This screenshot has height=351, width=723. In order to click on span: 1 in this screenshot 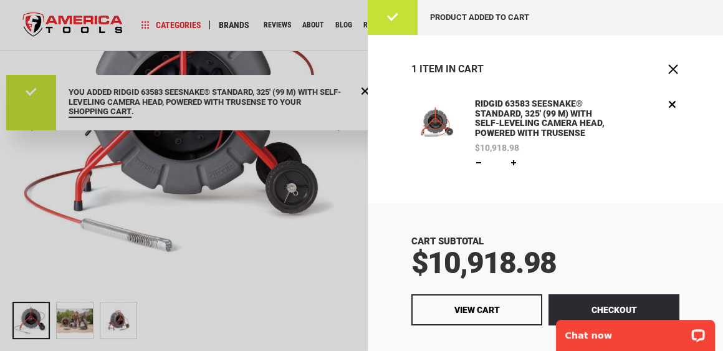, I will do `click(414, 69)`.